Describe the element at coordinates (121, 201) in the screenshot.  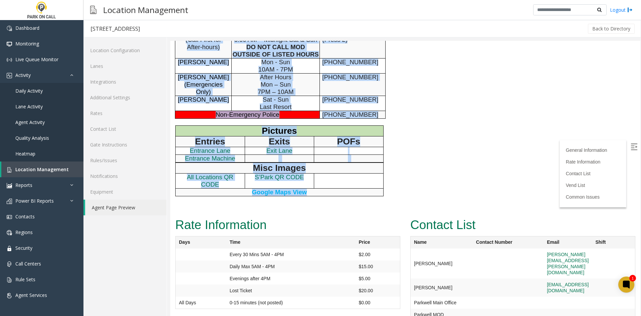
I see `th: Time` at that location.